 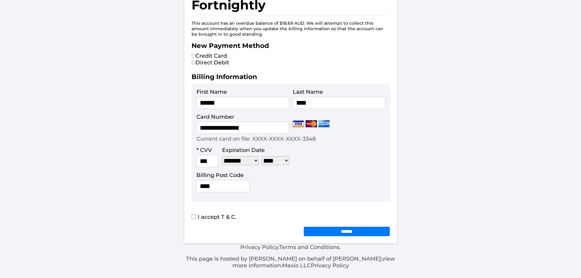 What do you see at coordinates (243, 150) in the screenshot?
I see `label: Expiration Date` at bounding box center [243, 150].